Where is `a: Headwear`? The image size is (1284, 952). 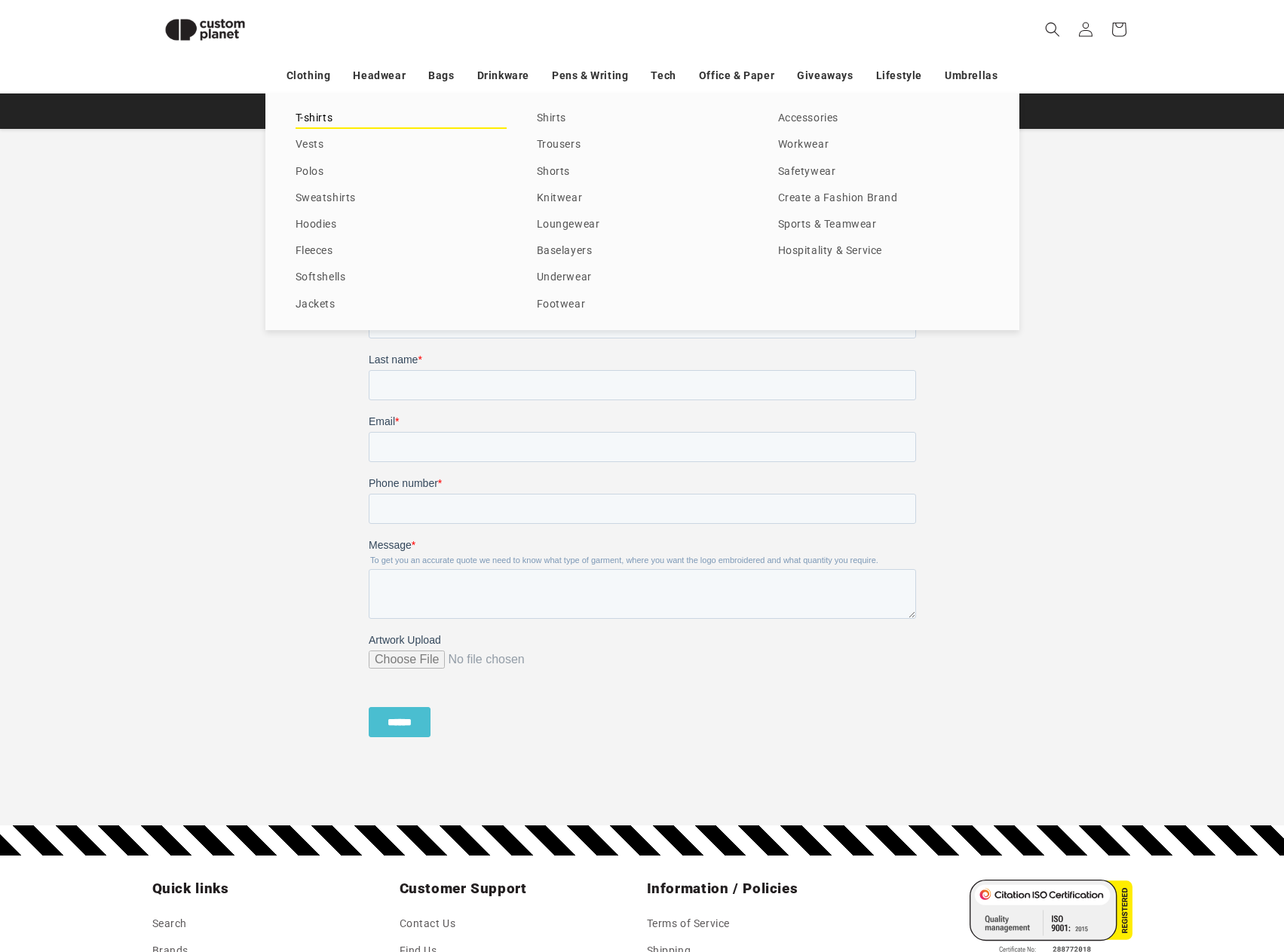 a: Headwear is located at coordinates (379, 75).